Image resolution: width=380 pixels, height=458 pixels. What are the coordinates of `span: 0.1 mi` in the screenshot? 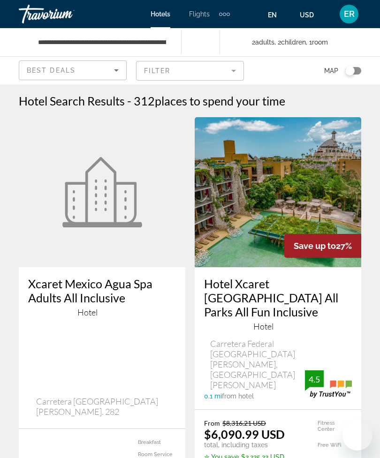 It's located at (213, 396).